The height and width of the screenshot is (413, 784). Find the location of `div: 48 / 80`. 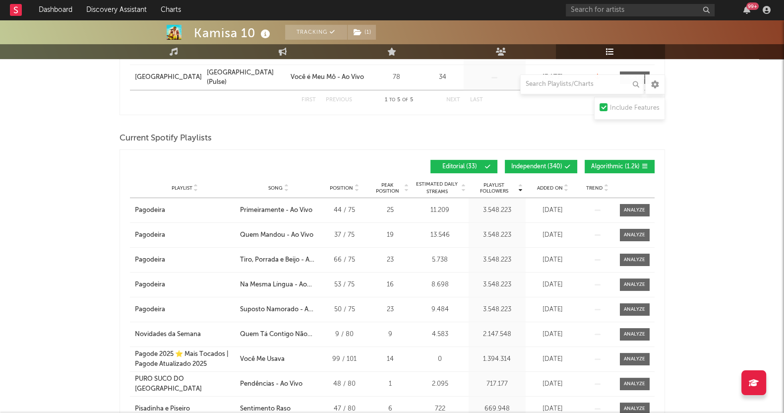

div: 48 / 80 is located at coordinates (345, 384).